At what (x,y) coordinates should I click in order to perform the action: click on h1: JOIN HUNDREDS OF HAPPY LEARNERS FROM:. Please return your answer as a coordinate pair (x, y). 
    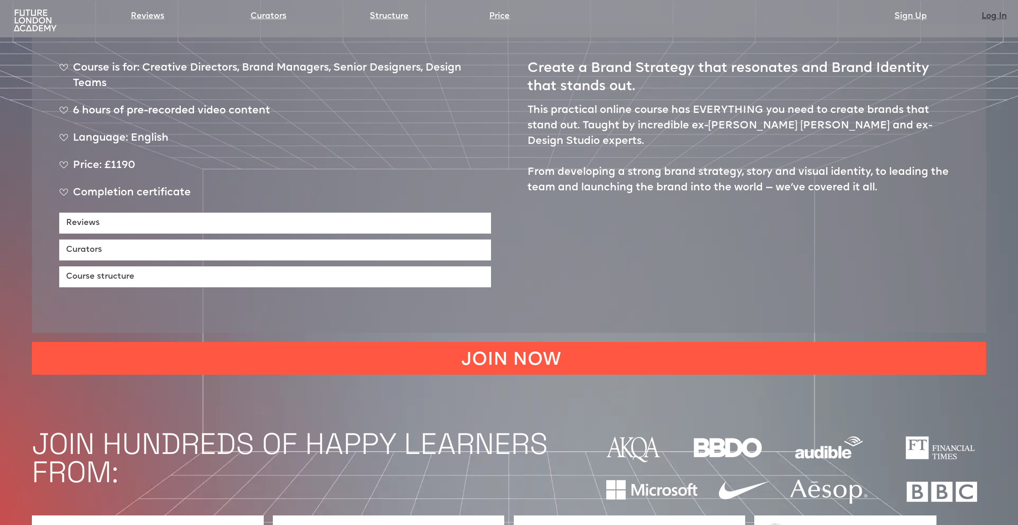
    Looking at the image, I should click on (296, 458).